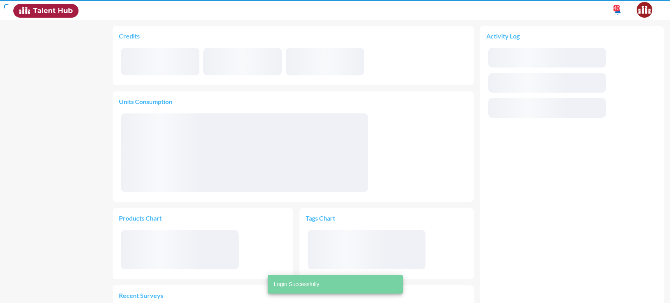  What do you see at coordinates (161, 218) in the screenshot?
I see `p: Products Chart` at bounding box center [161, 218].